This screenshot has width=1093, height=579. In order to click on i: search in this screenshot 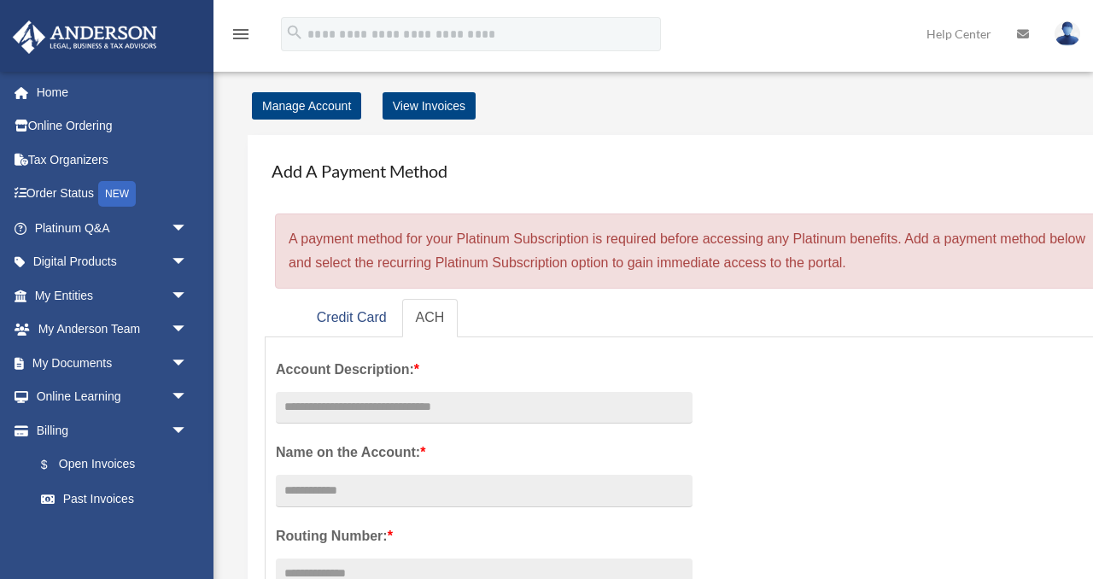, I will do `click(295, 32)`.